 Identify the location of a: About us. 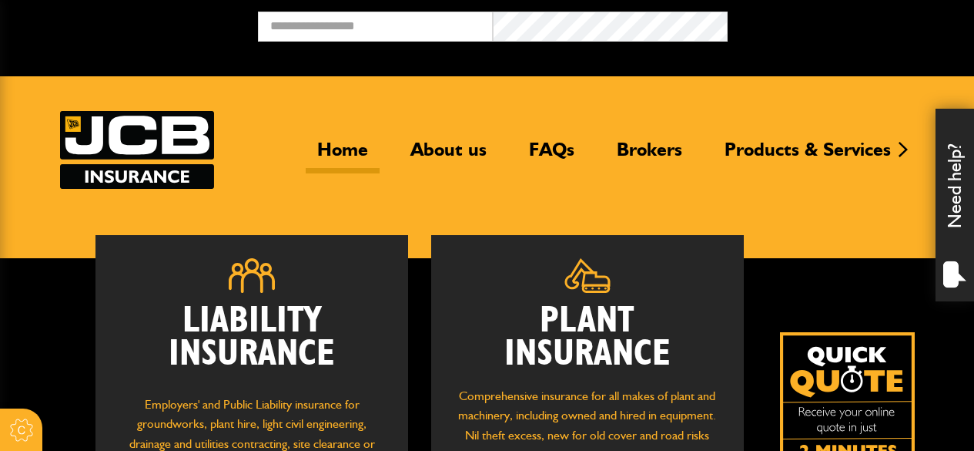
(448, 156).